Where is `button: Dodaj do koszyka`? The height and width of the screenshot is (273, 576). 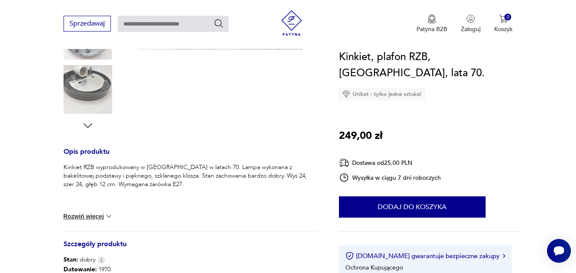 button: Dodaj do koszyka is located at coordinates (412, 207).